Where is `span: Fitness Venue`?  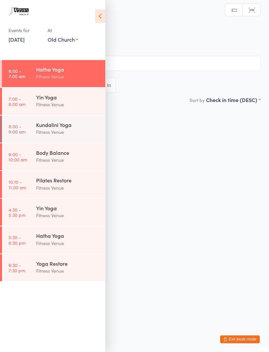 span: Fitness Venue is located at coordinates (129, 40).